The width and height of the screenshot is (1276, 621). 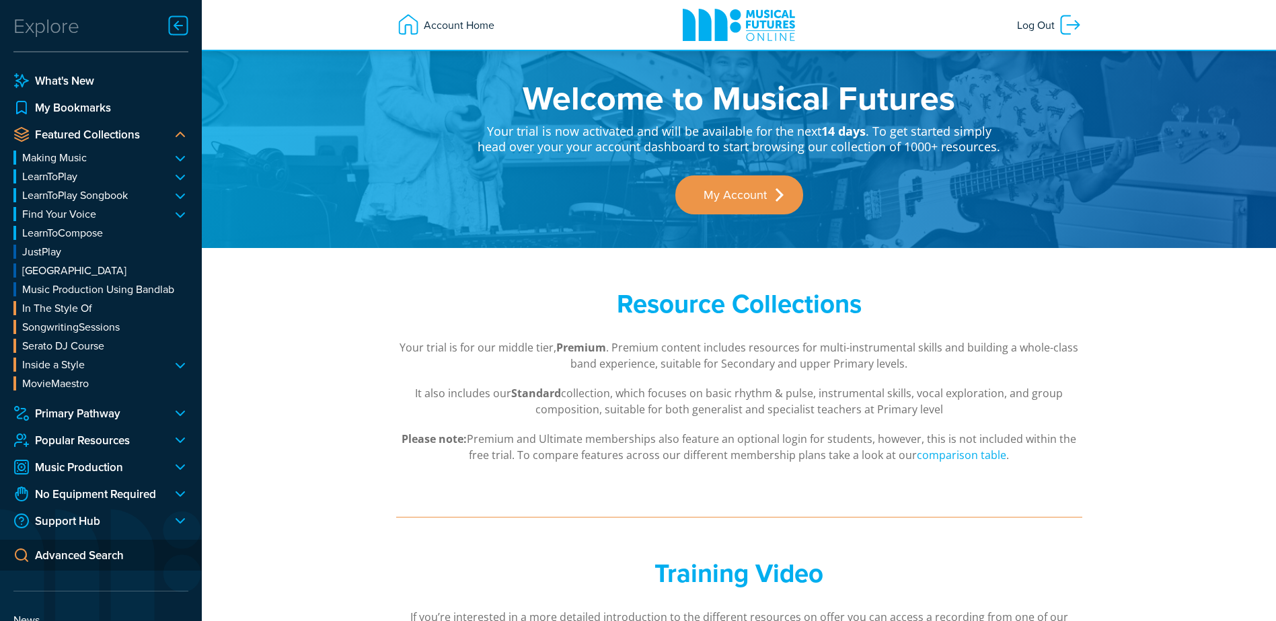 I want to click on a: Music Production Using Bandlab, so click(x=101, y=289).